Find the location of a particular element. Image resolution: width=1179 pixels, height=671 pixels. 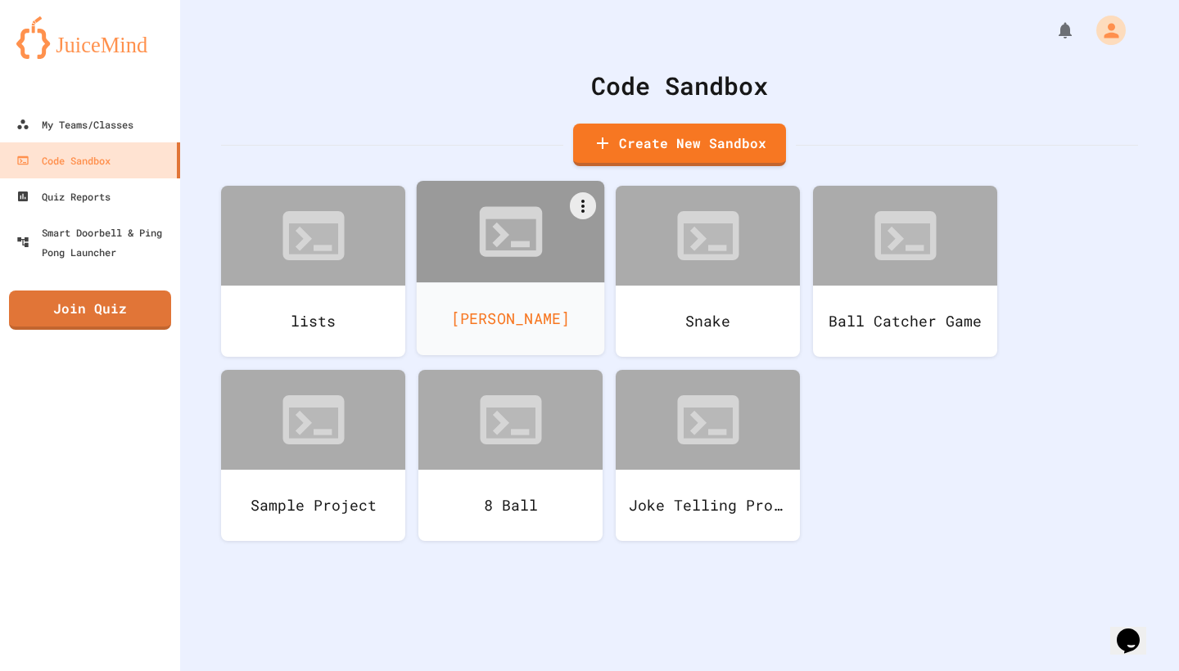

img: logo-orange.svg is located at coordinates (90, 38).